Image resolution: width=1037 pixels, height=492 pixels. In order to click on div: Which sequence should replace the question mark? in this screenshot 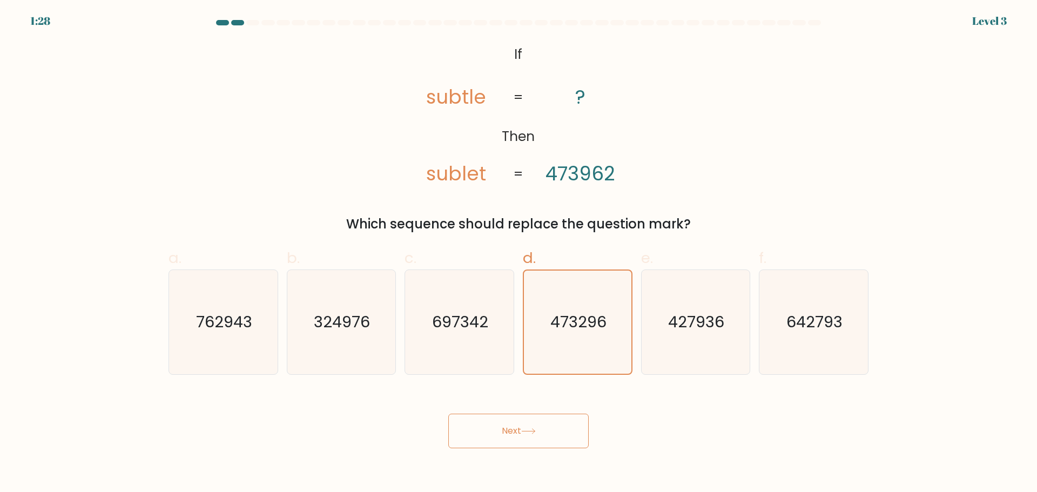, I will do `click(519, 224)`.